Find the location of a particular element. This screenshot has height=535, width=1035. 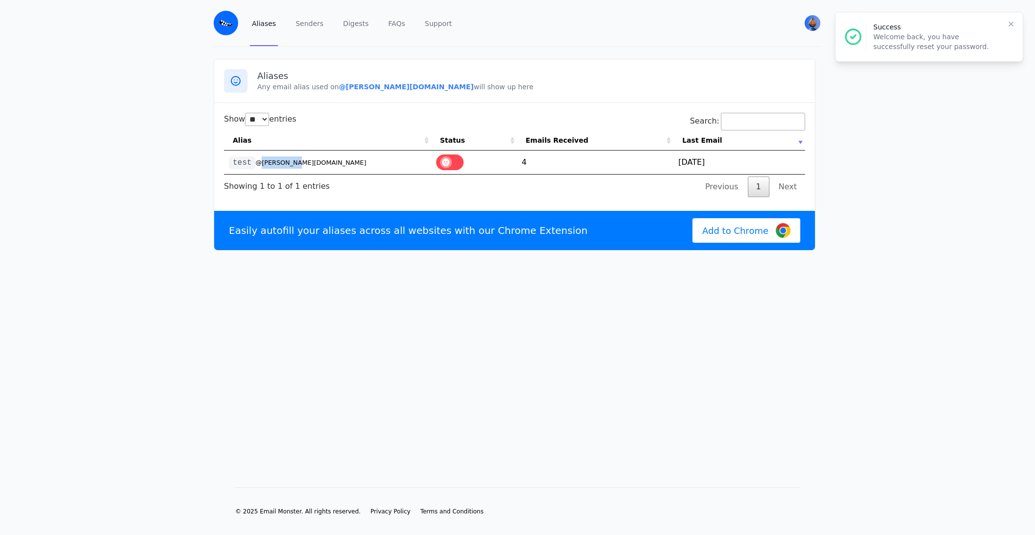

span: Privacy Policy is located at coordinates (391, 511).